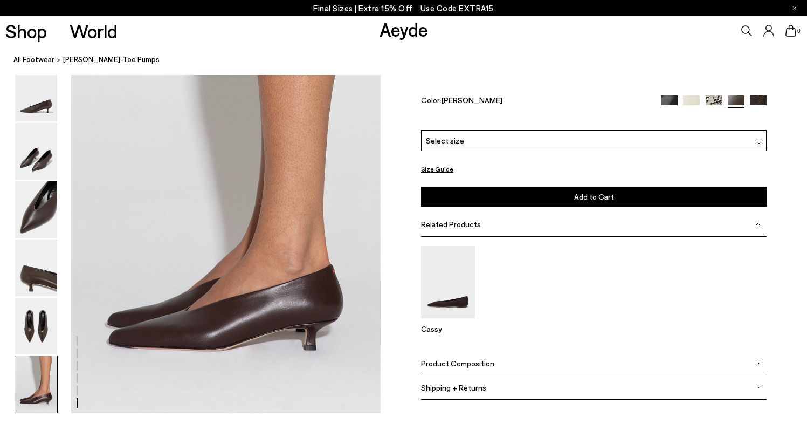 The width and height of the screenshot is (807, 444). What do you see at coordinates (437, 168) in the screenshot?
I see `button: Size Guide` at bounding box center [437, 168].